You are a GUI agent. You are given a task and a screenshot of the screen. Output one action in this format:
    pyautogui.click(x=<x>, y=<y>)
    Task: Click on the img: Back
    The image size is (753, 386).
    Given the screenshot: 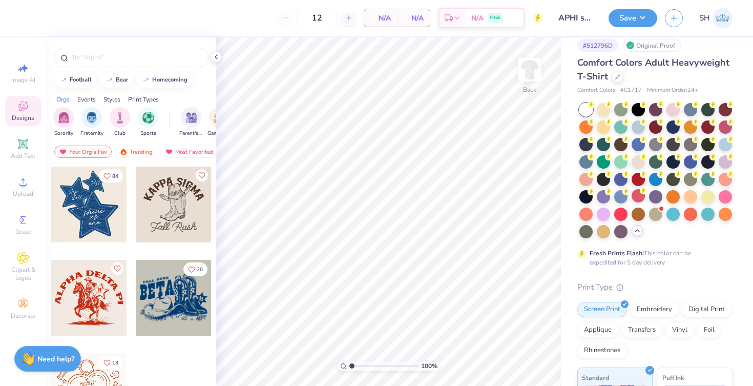 What is the action you would take?
    pyautogui.click(x=530, y=70)
    